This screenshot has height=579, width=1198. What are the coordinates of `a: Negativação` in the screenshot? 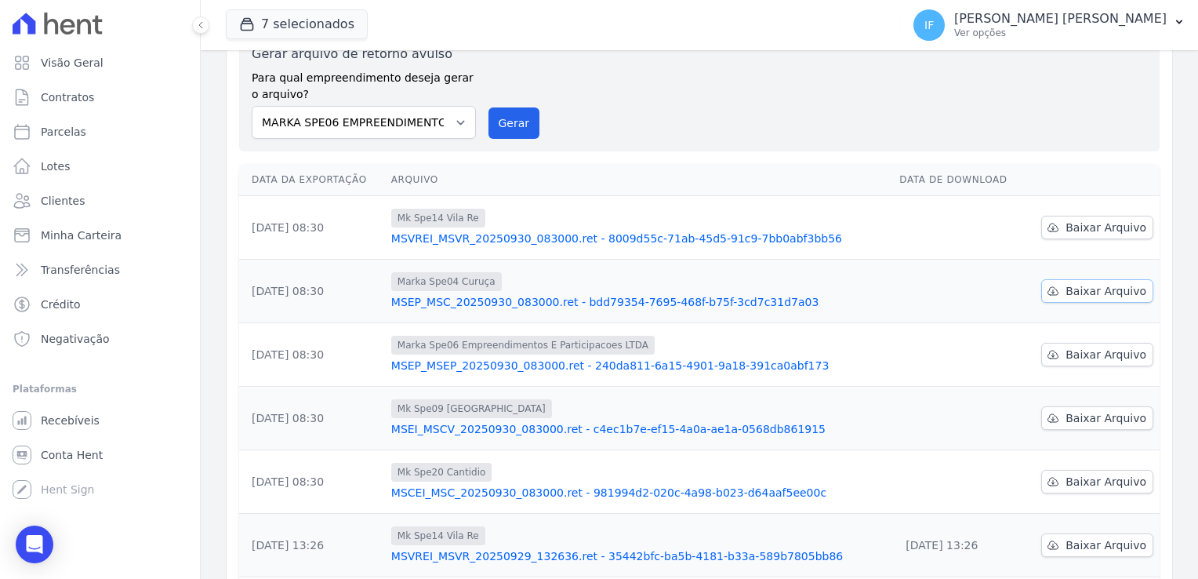 It's located at (100, 339).